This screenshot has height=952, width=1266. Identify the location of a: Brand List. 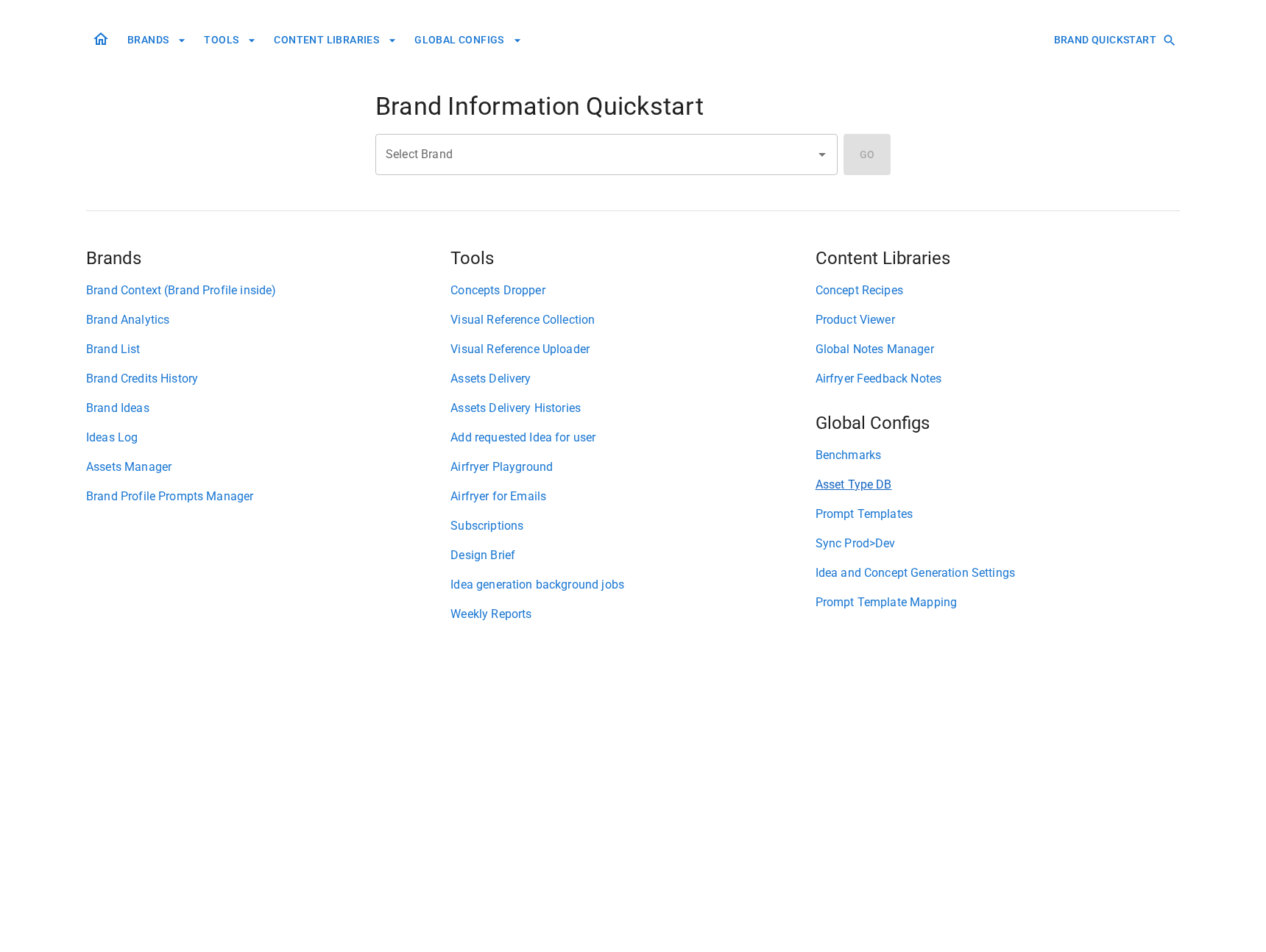
(268, 350).